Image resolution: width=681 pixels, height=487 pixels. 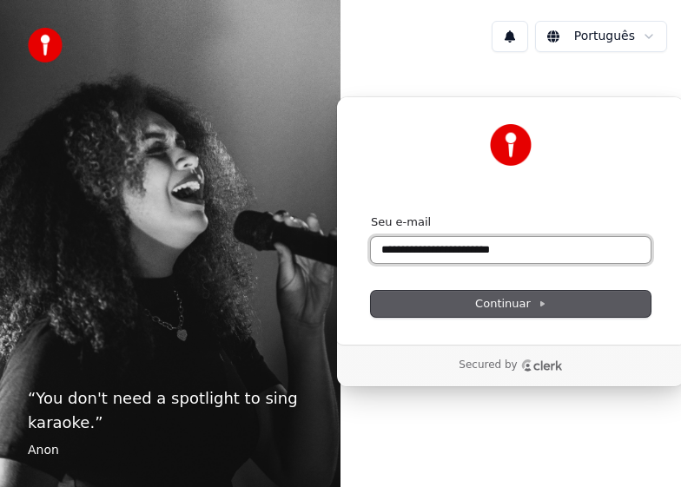 What do you see at coordinates (511, 304) in the screenshot?
I see `button: Continuar` at bounding box center [511, 304].